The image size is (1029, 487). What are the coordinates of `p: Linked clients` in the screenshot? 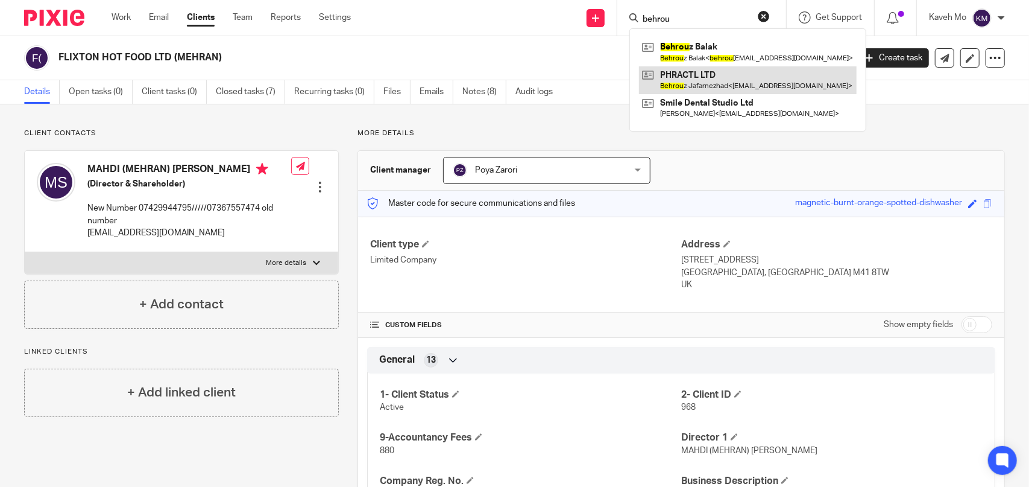 It's located at (181, 352).